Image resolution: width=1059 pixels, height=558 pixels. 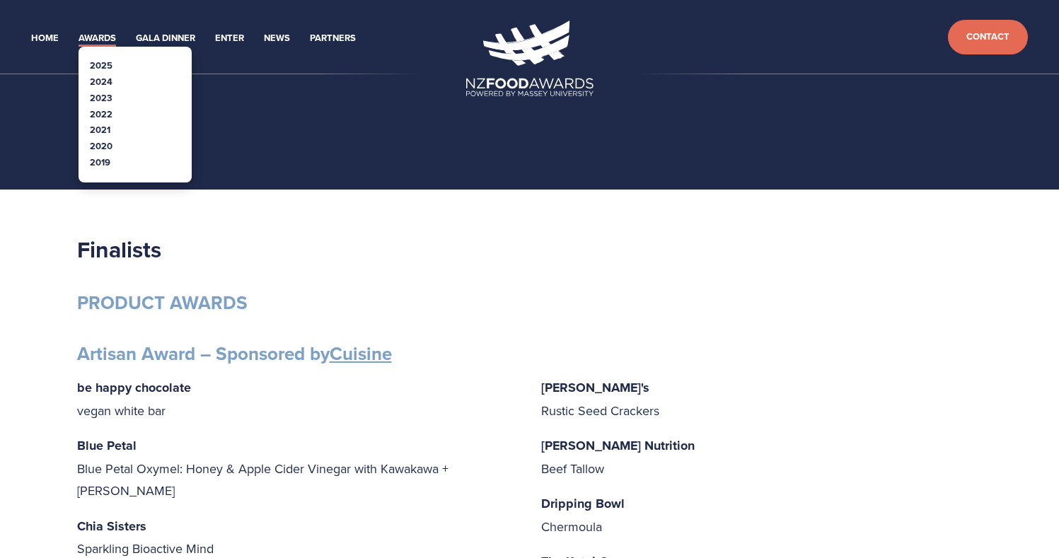 What do you see at coordinates (583, 504) in the screenshot?
I see `strong: Dripping Bowl` at bounding box center [583, 504].